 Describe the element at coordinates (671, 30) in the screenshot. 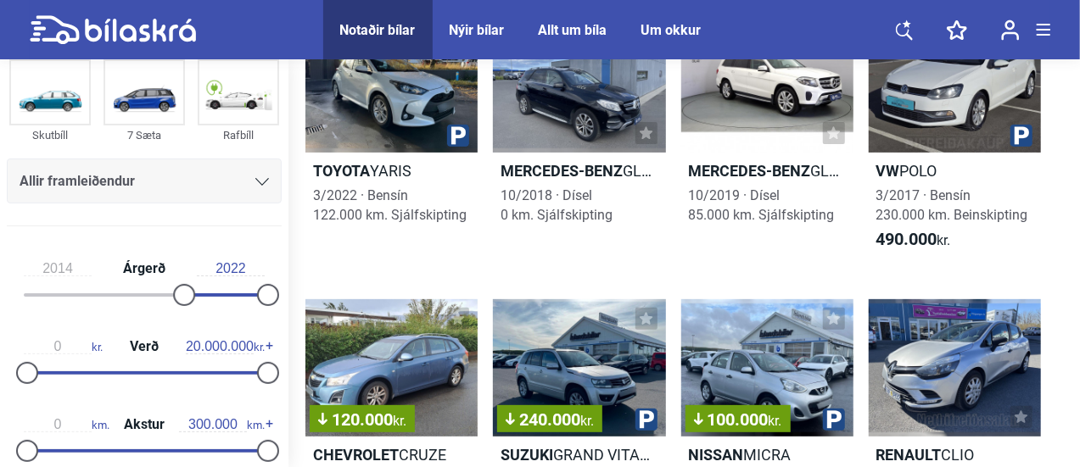

I see `div: Um okkur` at that location.